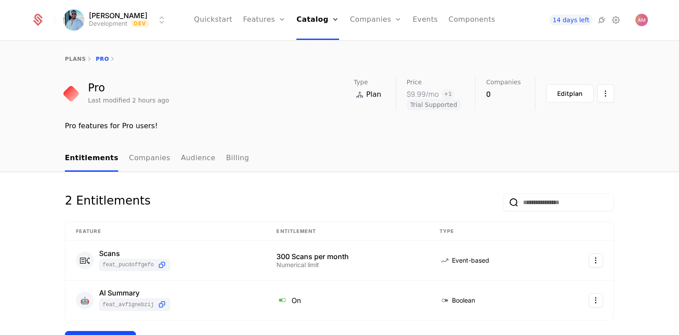 This screenshot has height=335, width=679. Describe the element at coordinates (135, 293) in the screenshot. I see `div: AI Summary` at that location.